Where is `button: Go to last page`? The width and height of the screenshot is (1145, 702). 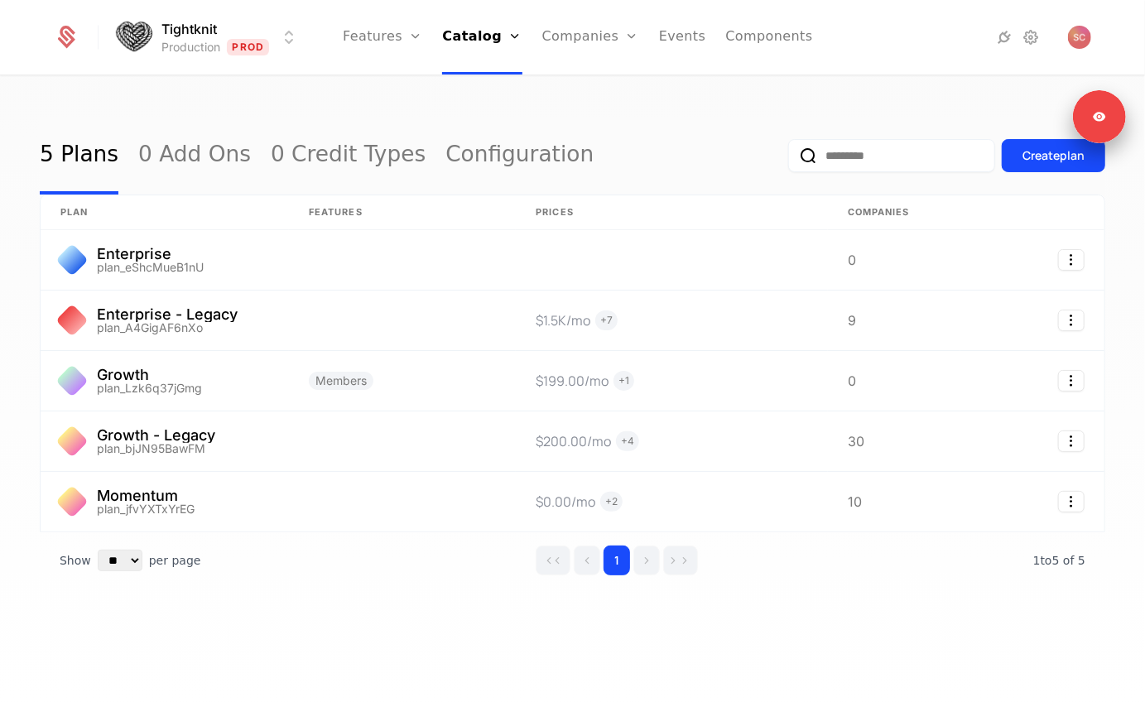
button: Go to last page is located at coordinates (680, 560).